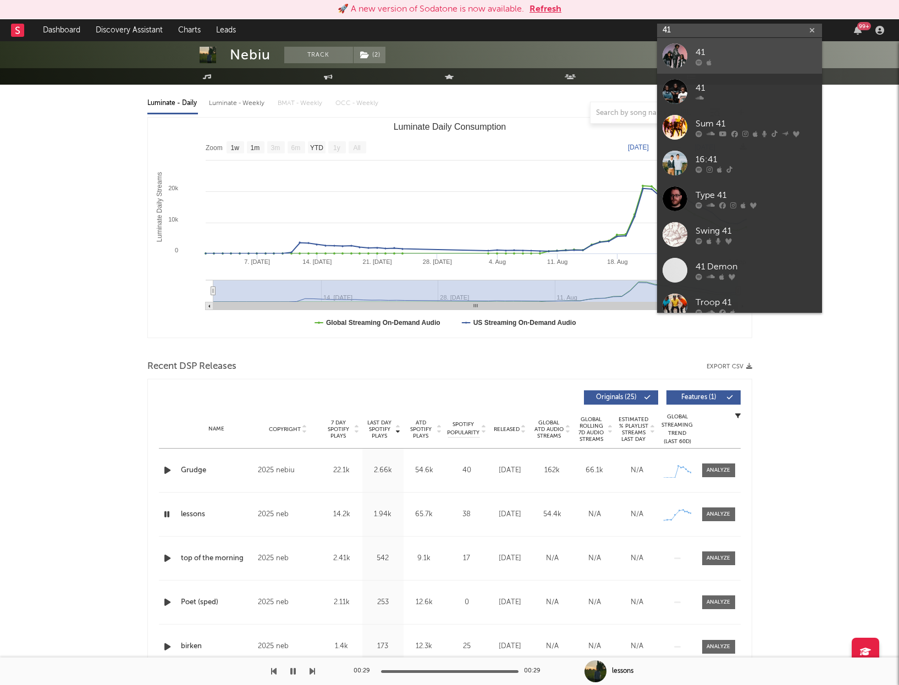 This screenshot has width=899, height=685. Describe the element at coordinates (217, 559) in the screenshot. I see `div: top of the morning` at that location.